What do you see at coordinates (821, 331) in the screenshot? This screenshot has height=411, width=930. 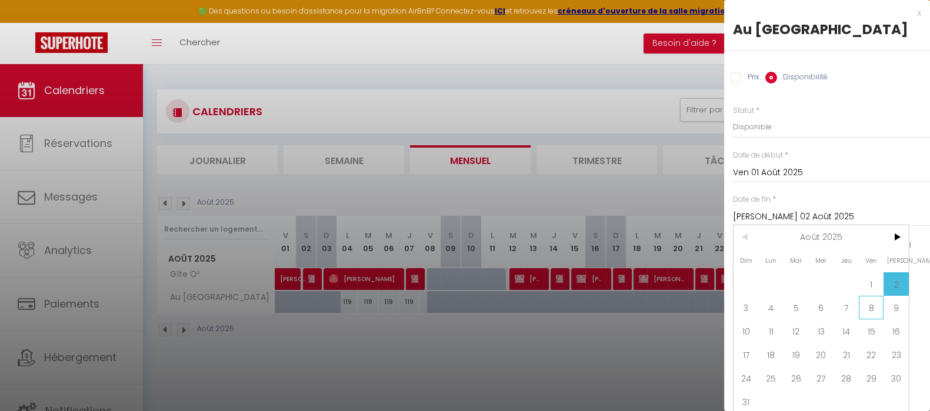 I see `span: 13` at bounding box center [821, 331].